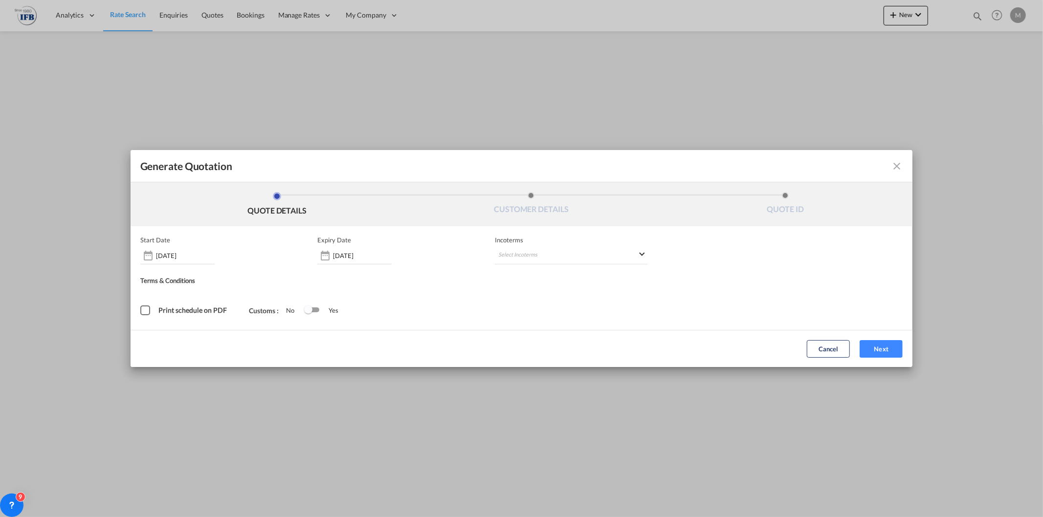 The width and height of the screenshot is (1043, 517). I want to click on md-select: Select Incoterms, so click(571, 256).